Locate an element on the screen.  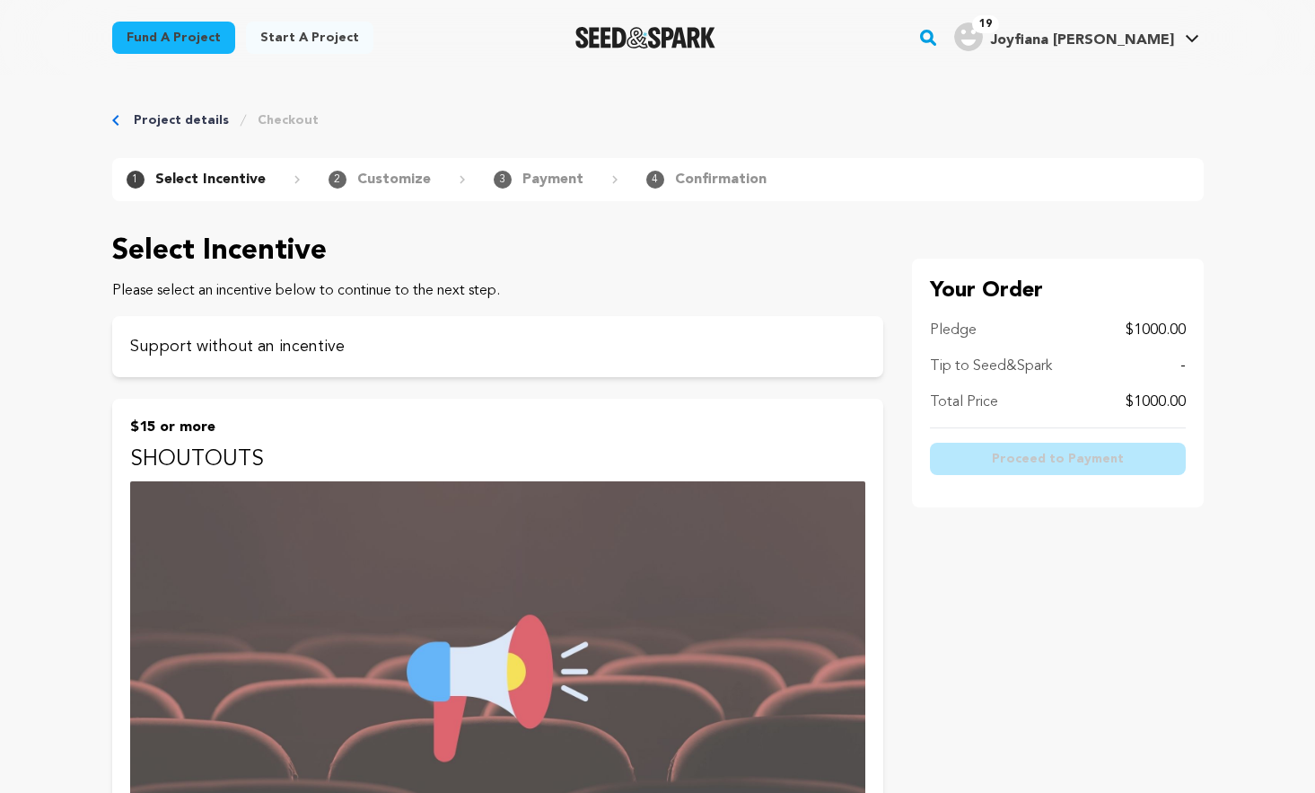
button: Proceed to Payment is located at coordinates (1058, 459).